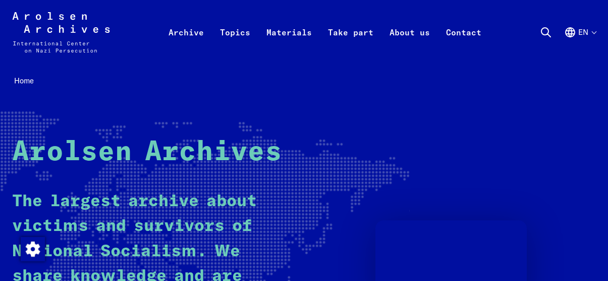  What do you see at coordinates (33, 249) in the screenshot?
I see `img: Change consent` at bounding box center [33, 249].